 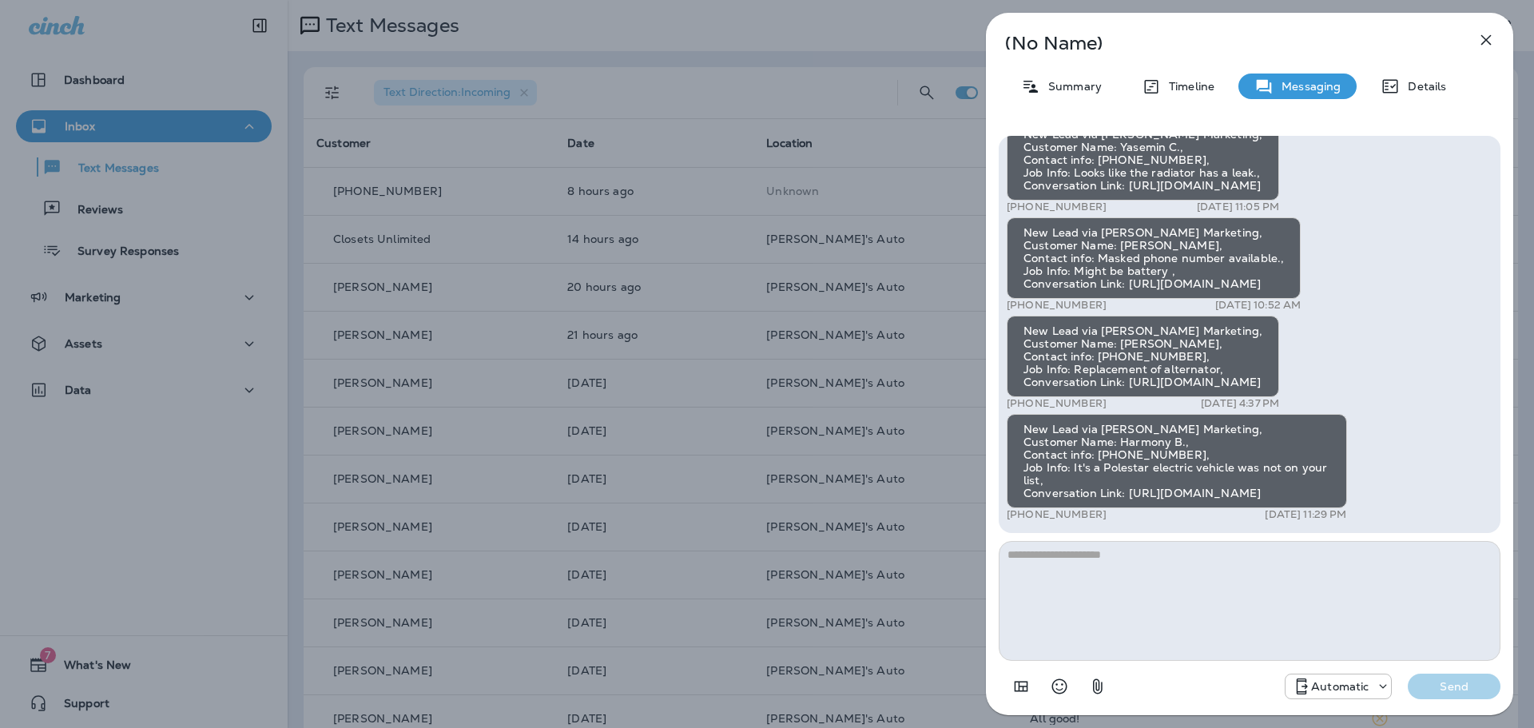 What do you see at coordinates (1307, 86) in the screenshot?
I see `p: Messaging` at bounding box center [1307, 86].